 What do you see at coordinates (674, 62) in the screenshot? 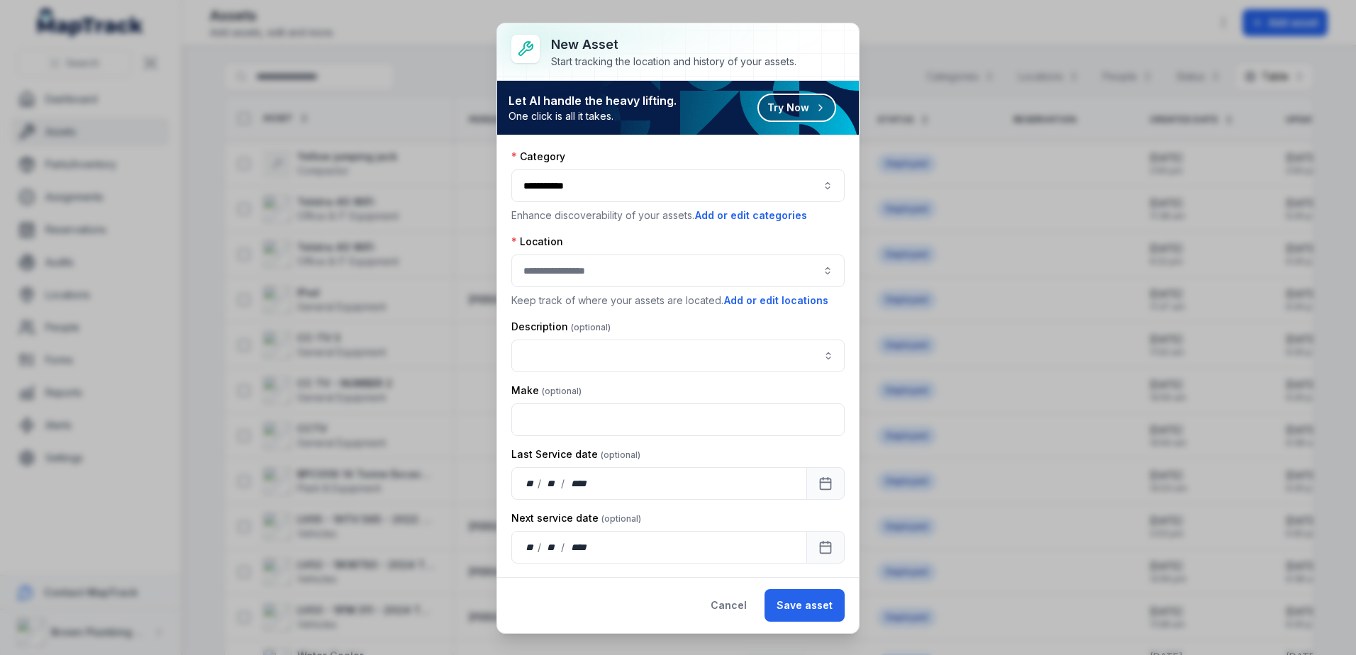
I see `div: Start tracking the location and history of your assets.` at bounding box center [674, 62].